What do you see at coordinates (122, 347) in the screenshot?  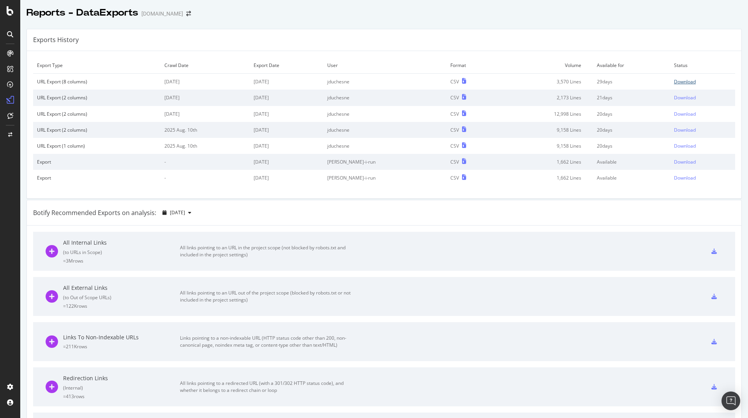 I see `div: = 211K rows` at bounding box center [122, 347].